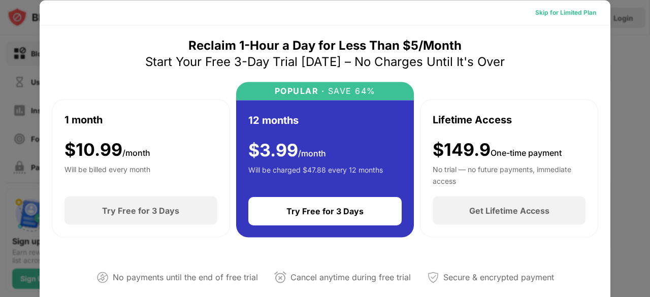  Describe the element at coordinates (433, 277) in the screenshot. I see `img: secured-payment` at that location.